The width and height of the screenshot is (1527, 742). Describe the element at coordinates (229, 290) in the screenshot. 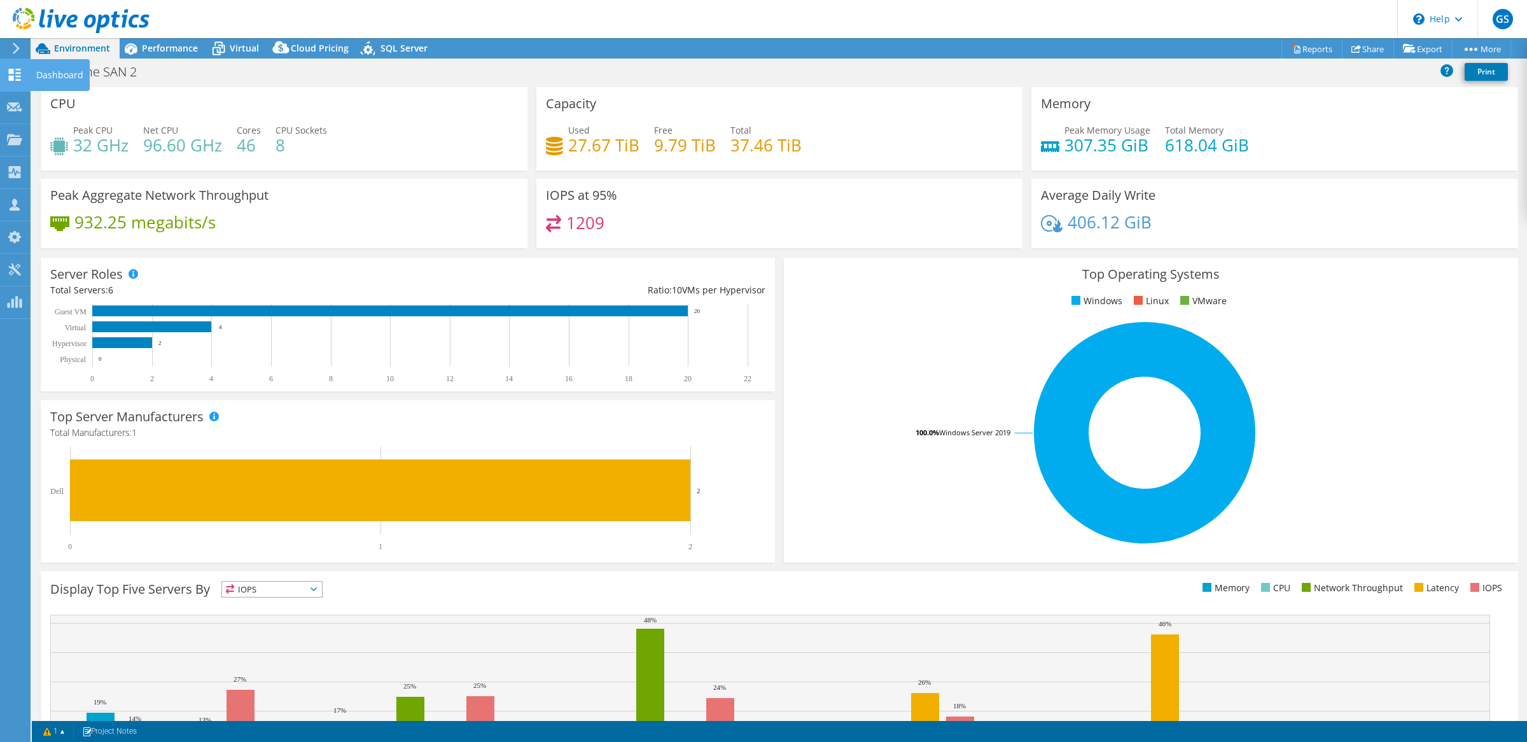

I see `div: Total Servers:` at that location.